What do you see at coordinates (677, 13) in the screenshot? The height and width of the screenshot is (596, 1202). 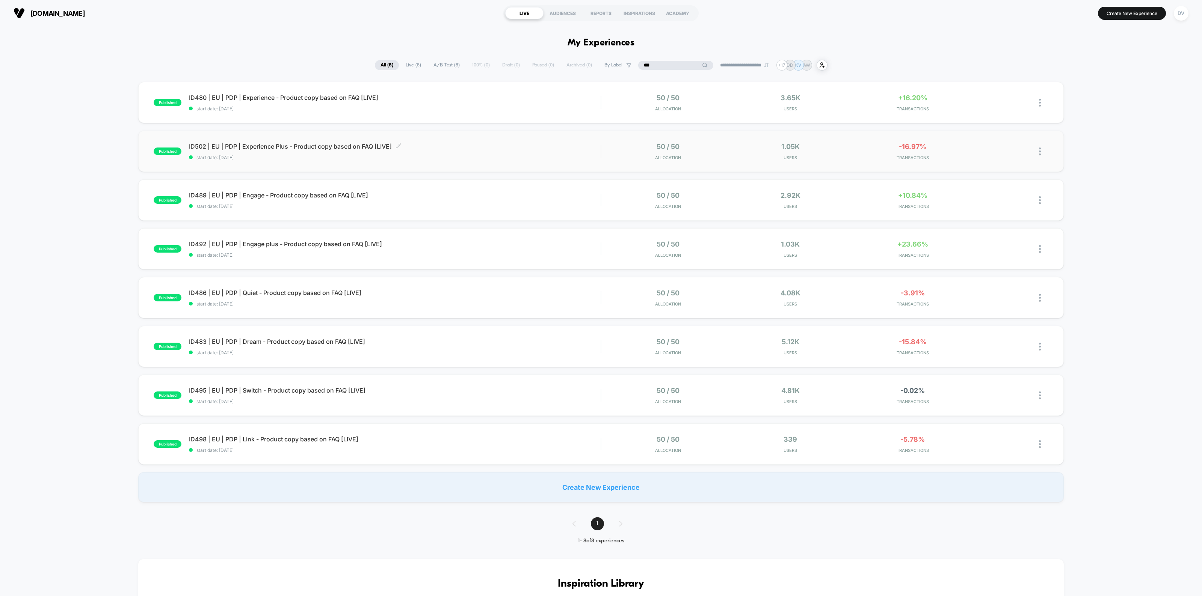 I see `div: ACADEMY` at bounding box center [677, 13].